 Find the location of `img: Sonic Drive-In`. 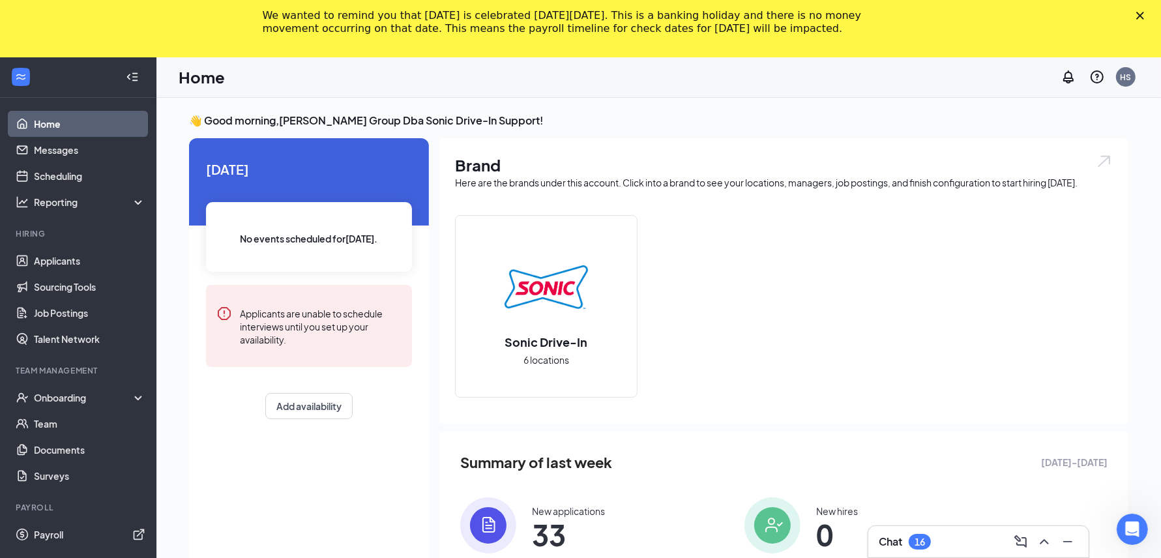

img: Sonic Drive-In is located at coordinates (546, 287).